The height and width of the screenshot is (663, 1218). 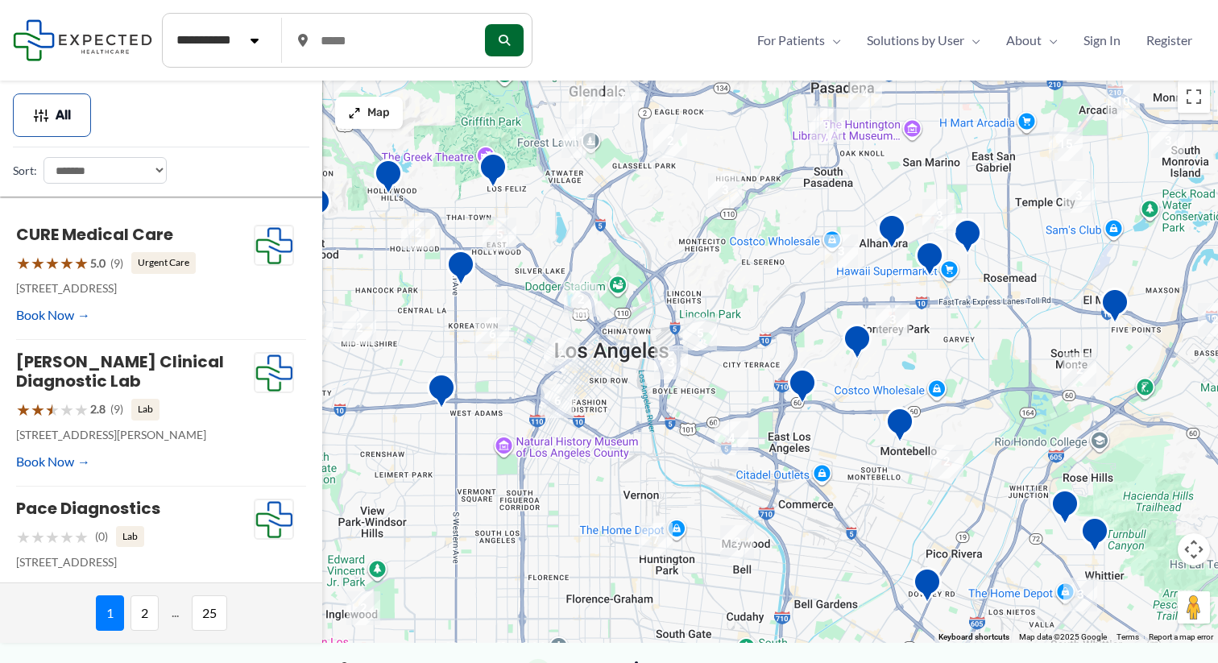 What do you see at coordinates (164, 263) in the screenshot?
I see `span: Urgent Care` at bounding box center [164, 263].